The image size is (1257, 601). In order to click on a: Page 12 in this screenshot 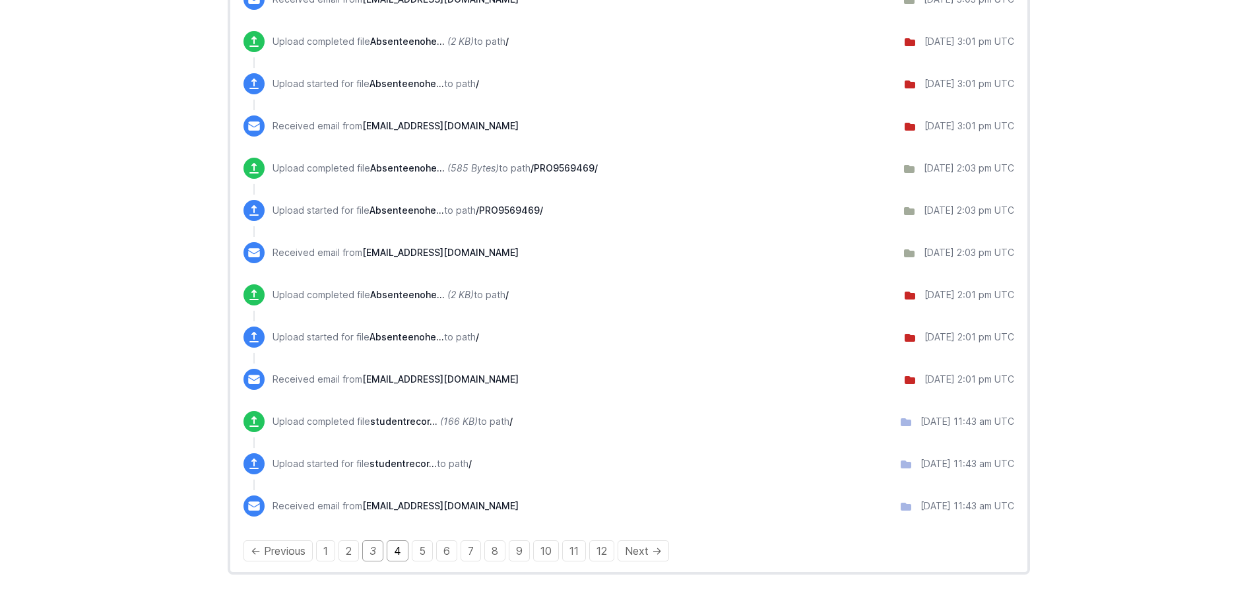, I will do `click(602, 551)`.